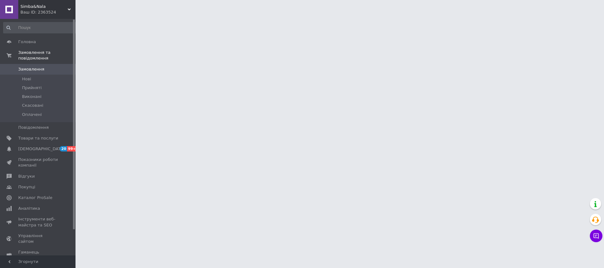 The width and height of the screenshot is (604, 268). I want to click on span: Оплачені, so click(32, 115).